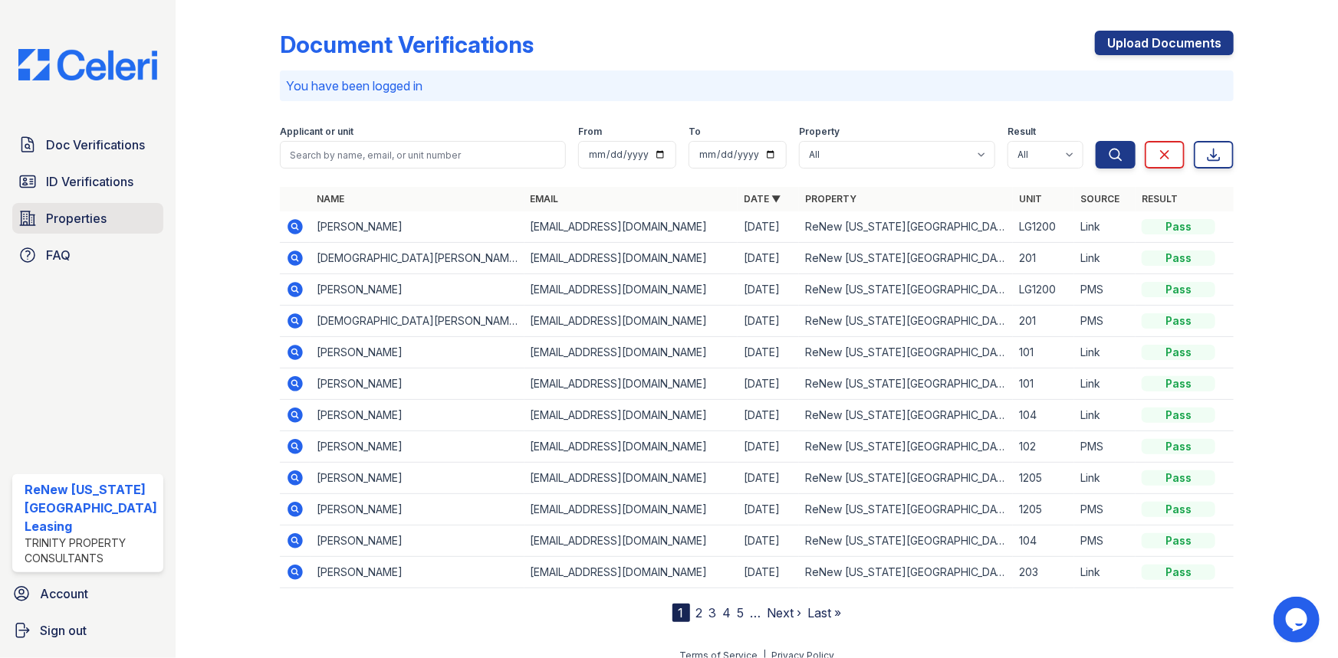 This screenshot has height=658, width=1338. I want to click on img: CE_Logo_Blue-a8612792a0a2168367f1c8372b55b34899dd931a85d93a1a3d3e32e68fde9ad4.png, so click(87, 64).